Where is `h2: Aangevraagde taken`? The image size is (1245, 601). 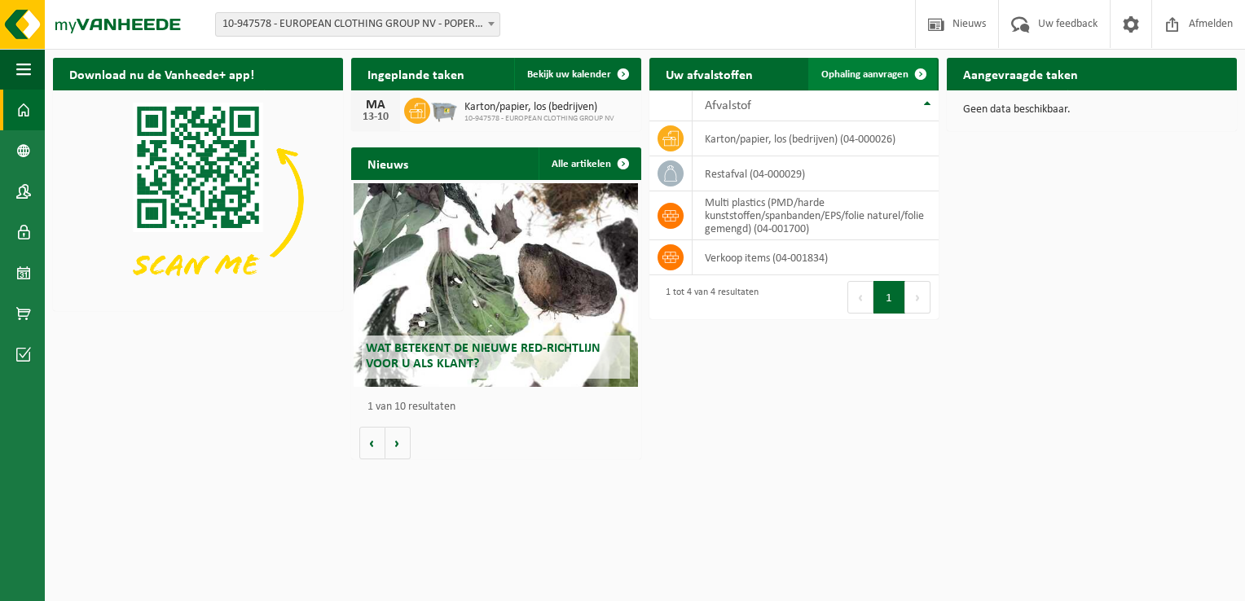
h2: Aangevraagde taken is located at coordinates (1020, 73).